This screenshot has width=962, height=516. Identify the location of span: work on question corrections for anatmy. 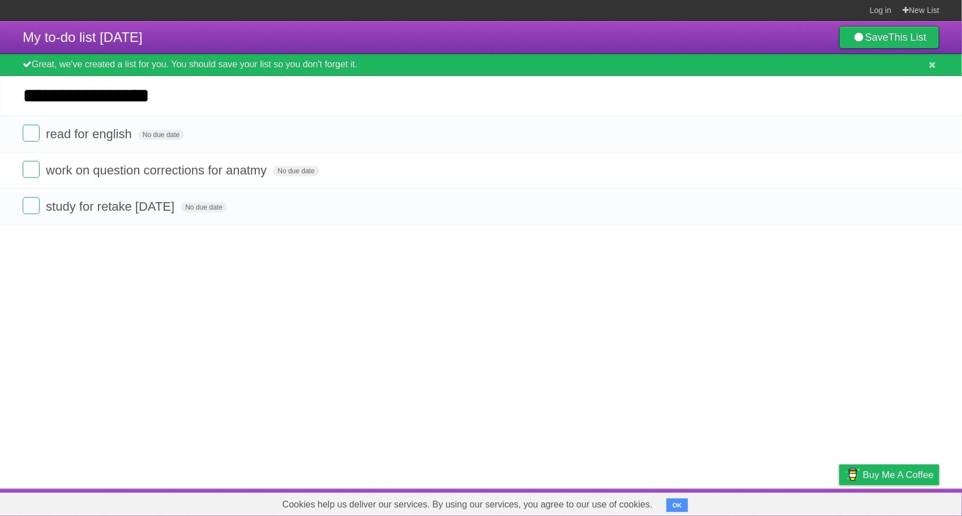
(157, 170).